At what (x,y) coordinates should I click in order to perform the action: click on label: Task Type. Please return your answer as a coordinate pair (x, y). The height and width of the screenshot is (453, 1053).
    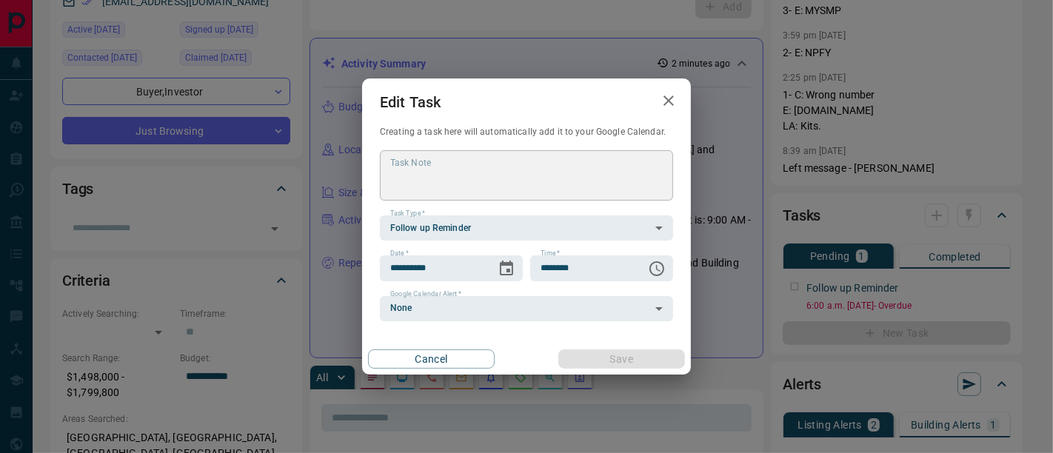
    Looking at the image, I should click on (407, 213).